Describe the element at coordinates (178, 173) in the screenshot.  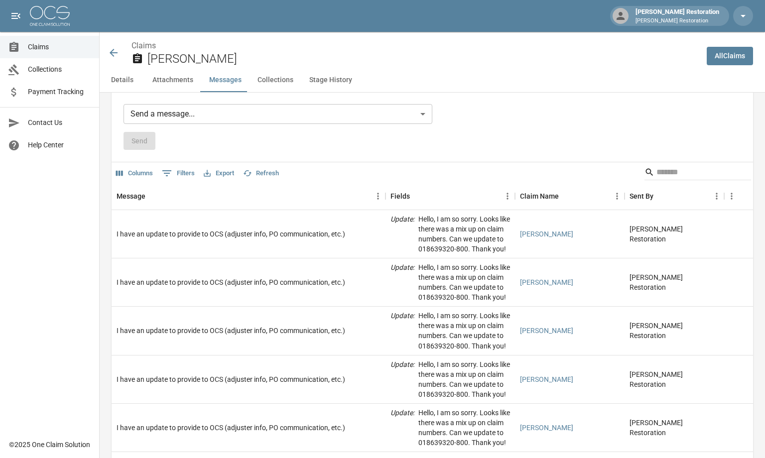
I see `button: Show filters` at that location.